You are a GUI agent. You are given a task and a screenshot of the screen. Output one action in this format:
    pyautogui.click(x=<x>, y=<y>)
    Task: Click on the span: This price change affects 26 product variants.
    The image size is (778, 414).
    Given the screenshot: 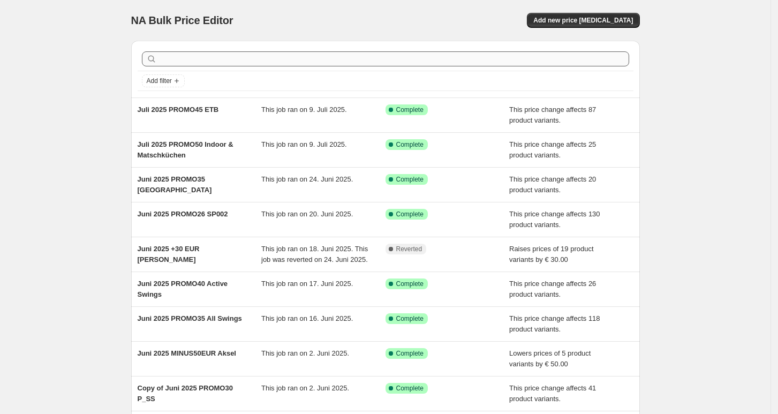 What is the action you would take?
    pyautogui.click(x=552, y=288)
    